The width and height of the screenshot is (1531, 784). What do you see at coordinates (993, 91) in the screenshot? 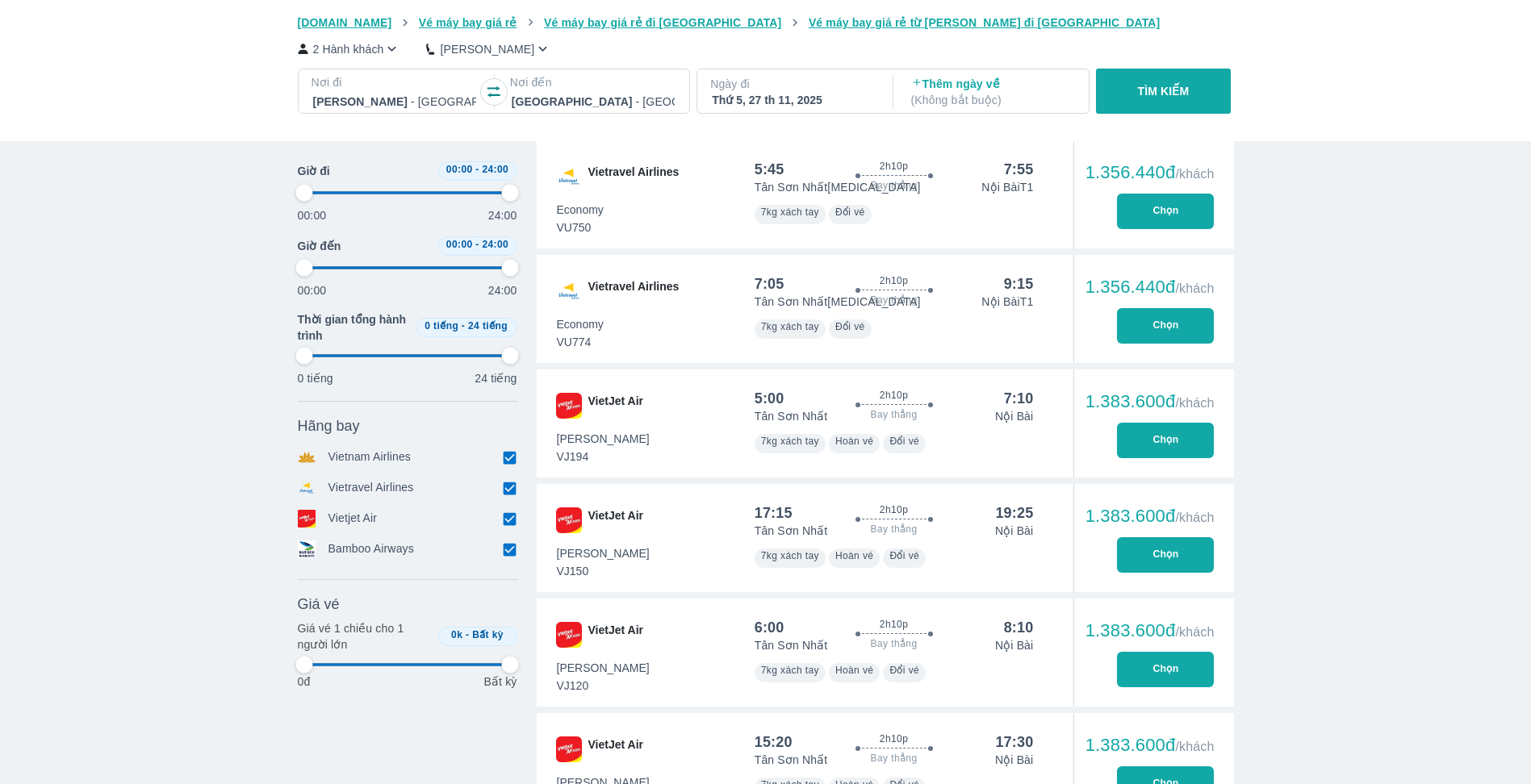
I see `p: Thêm ngày về` at bounding box center [993, 91].